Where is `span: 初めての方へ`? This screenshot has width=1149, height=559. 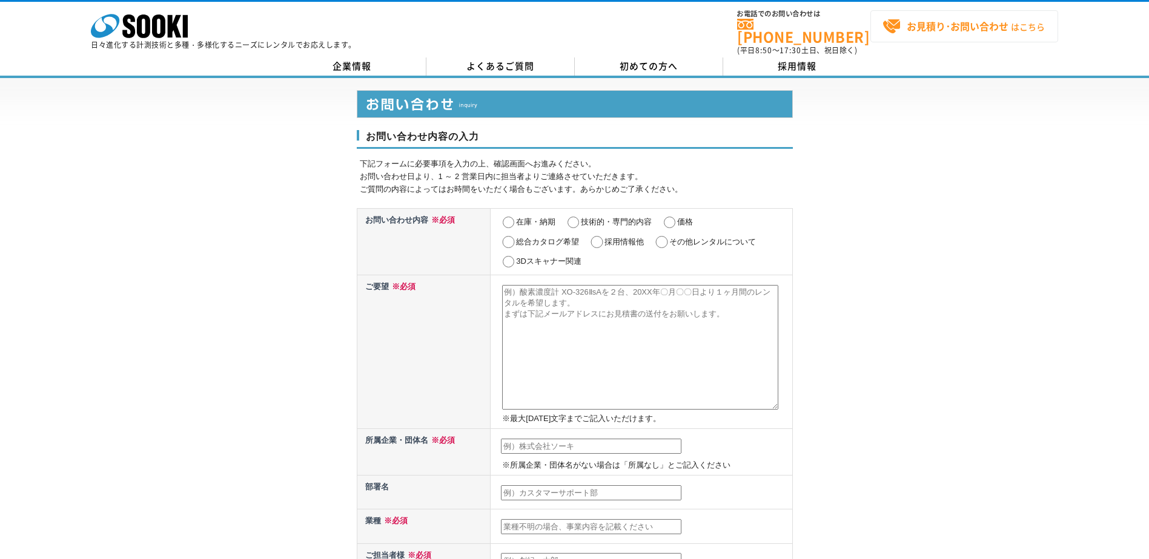
span: 初めての方へ is located at coordinates (648, 66).